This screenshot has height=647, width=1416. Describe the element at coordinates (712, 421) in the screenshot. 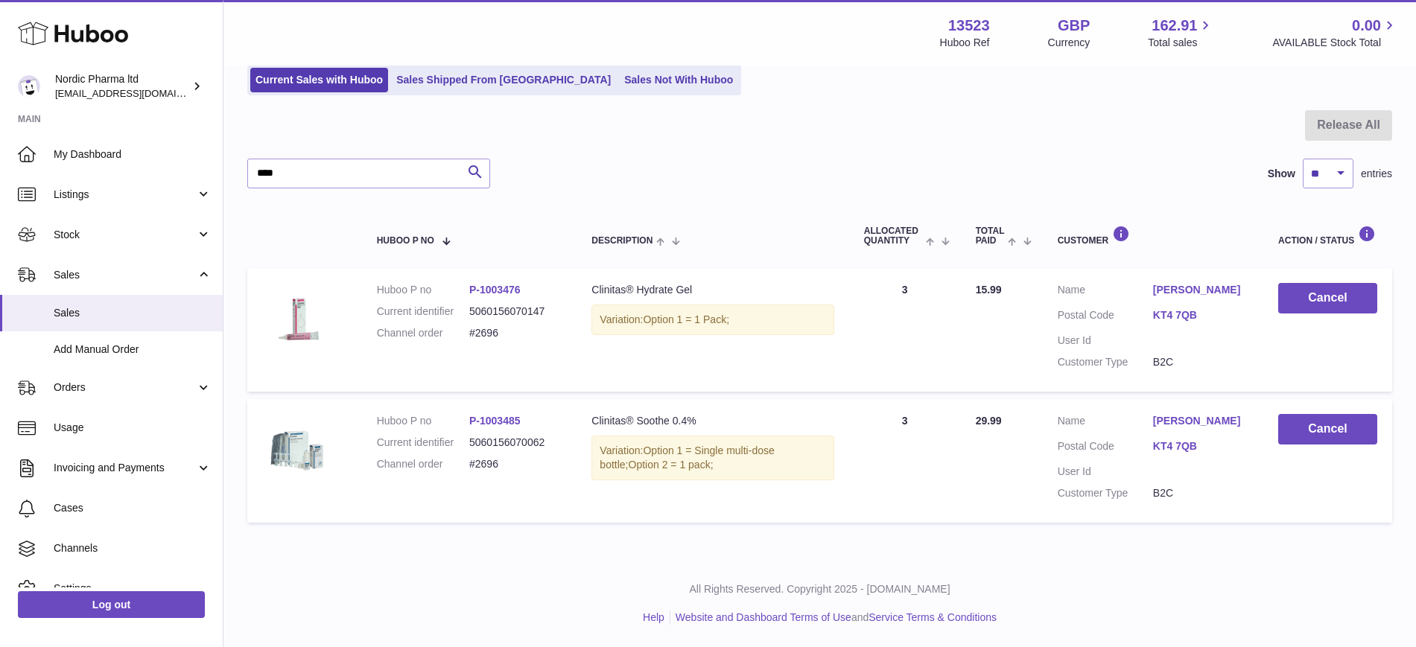

I see `div: Clinitas® Soothe 0.4%` at that location.